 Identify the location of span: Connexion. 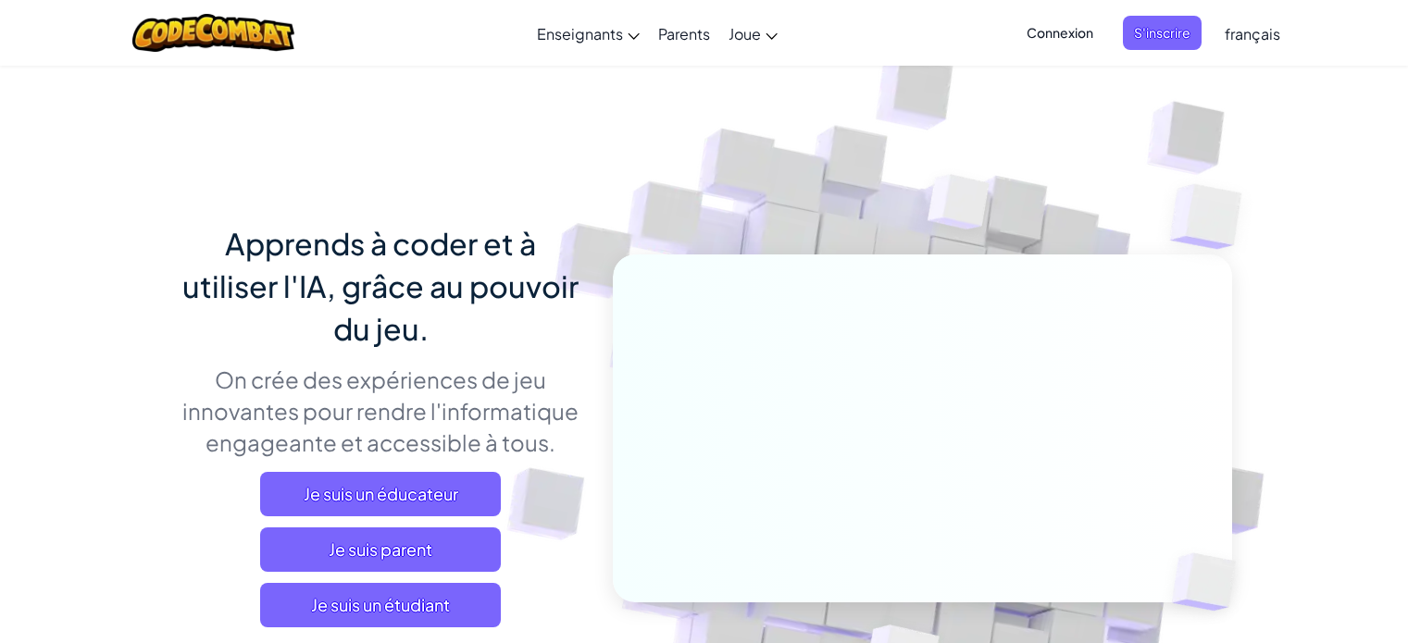
(1060, 32).